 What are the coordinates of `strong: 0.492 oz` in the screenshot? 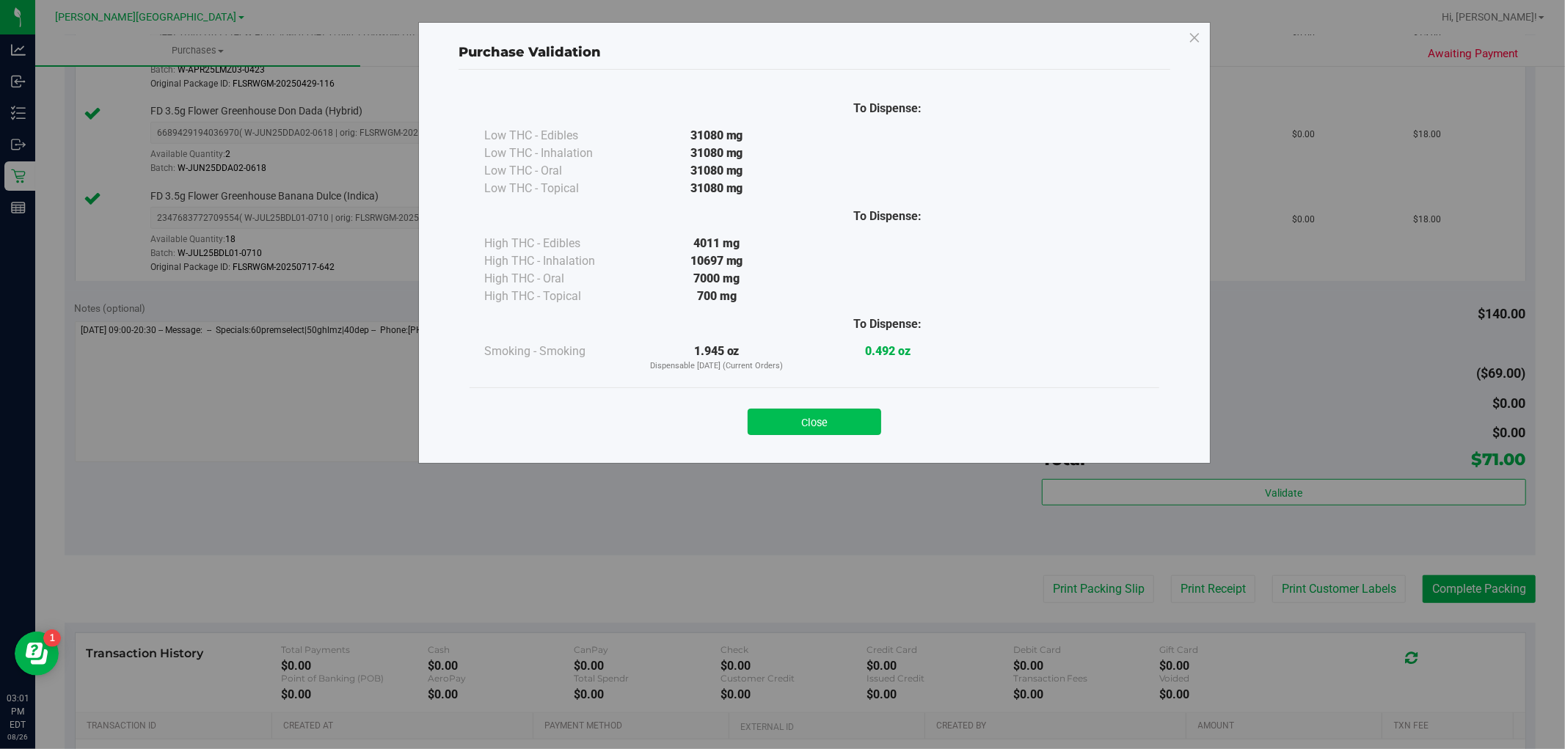 It's located at (888, 351).